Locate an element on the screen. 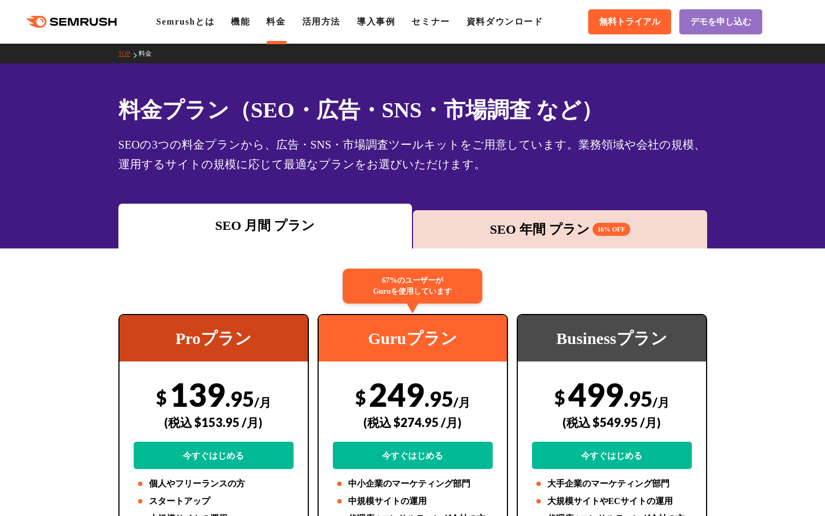 Image resolution: width=825 pixels, height=516 pixels. a: 資料ダウンロード is located at coordinates (505, 21).